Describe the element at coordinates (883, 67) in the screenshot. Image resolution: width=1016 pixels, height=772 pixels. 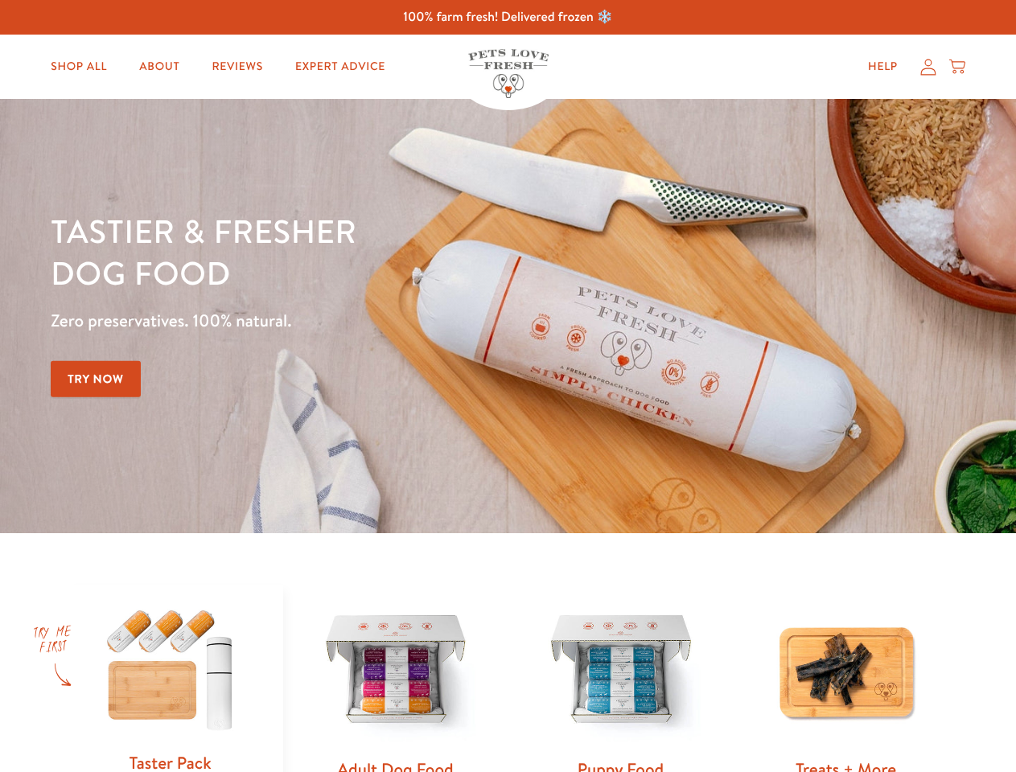
I see `a: Help` at that location.